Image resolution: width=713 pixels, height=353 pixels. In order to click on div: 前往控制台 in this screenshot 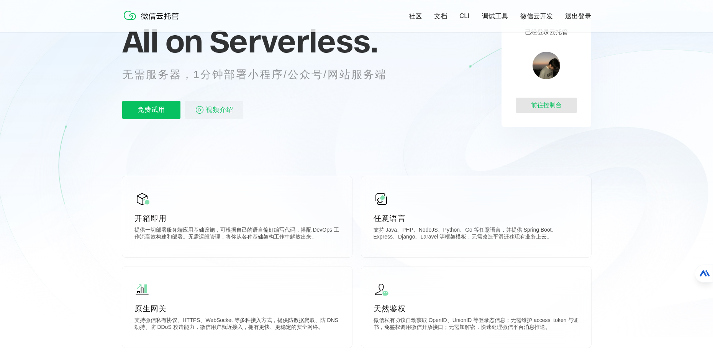, I will do `click(546, 105)`.